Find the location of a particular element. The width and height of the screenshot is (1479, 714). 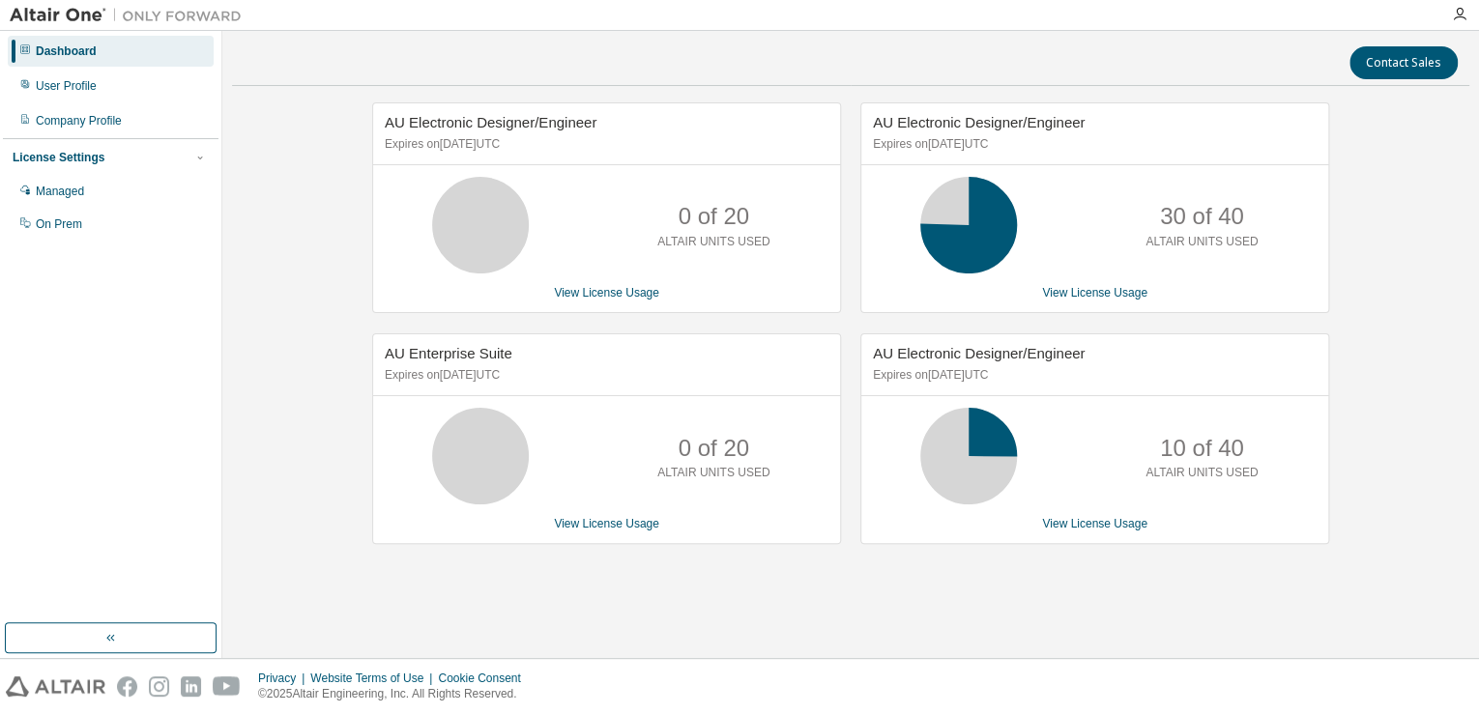

span: AU Enterprise Suite is located at coordinates (448, 353).